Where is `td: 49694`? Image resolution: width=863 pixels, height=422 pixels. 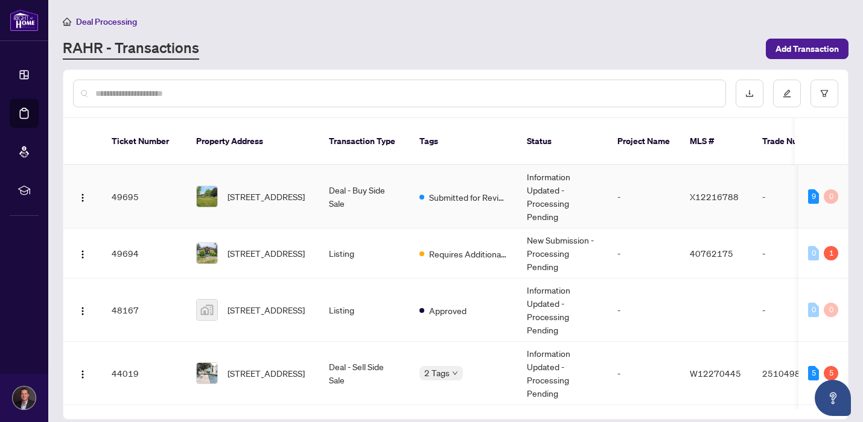 td: 49694 is located at coordinates (144, 253).